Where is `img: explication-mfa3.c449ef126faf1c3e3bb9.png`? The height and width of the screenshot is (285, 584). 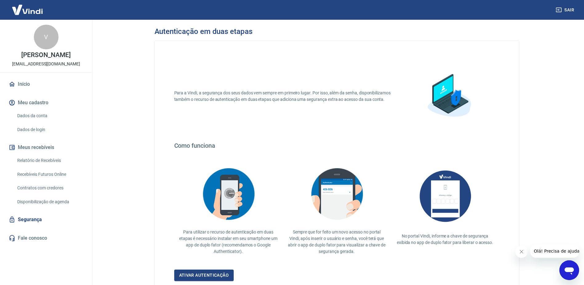 img: explication-mfa3.c449ef126faf1c3e3bb9.png is located at coordinates (337, 194).